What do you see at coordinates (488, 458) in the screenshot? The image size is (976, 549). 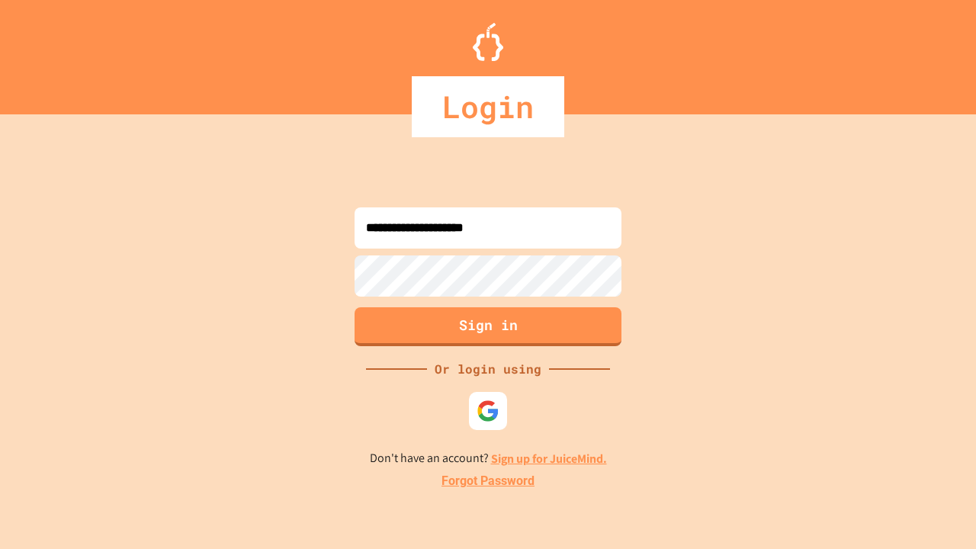 I see `p: Don't have an account?` at bounding box center [488, 458].